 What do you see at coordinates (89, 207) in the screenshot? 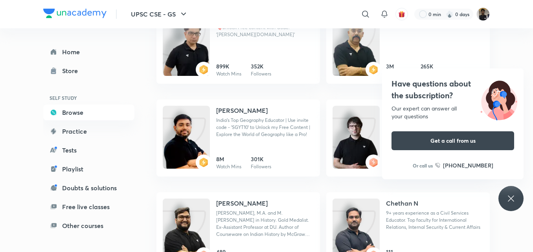
I see `a: Free live classes` at bounding box center [89, 207].